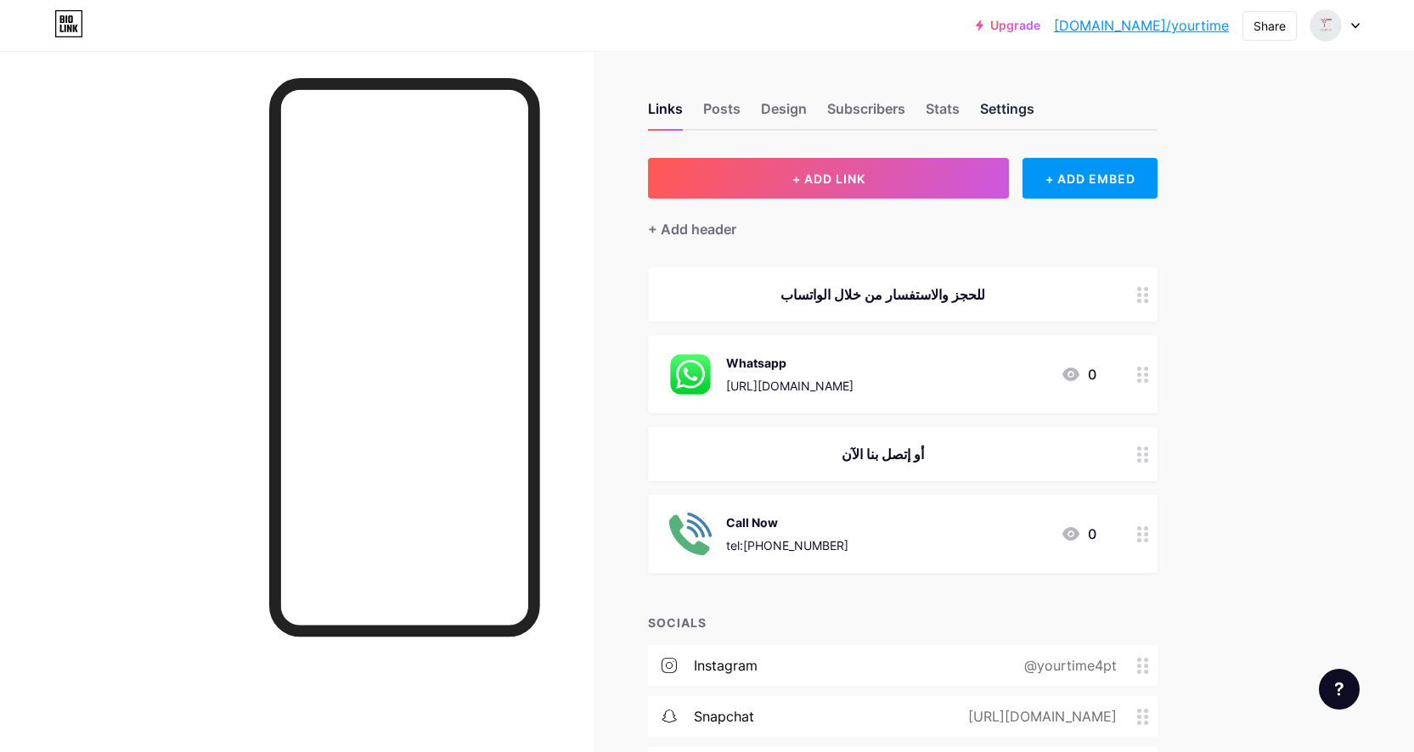 This screenshot has width=1414, height=752. I want to click on div: Links, so click(665, 114).